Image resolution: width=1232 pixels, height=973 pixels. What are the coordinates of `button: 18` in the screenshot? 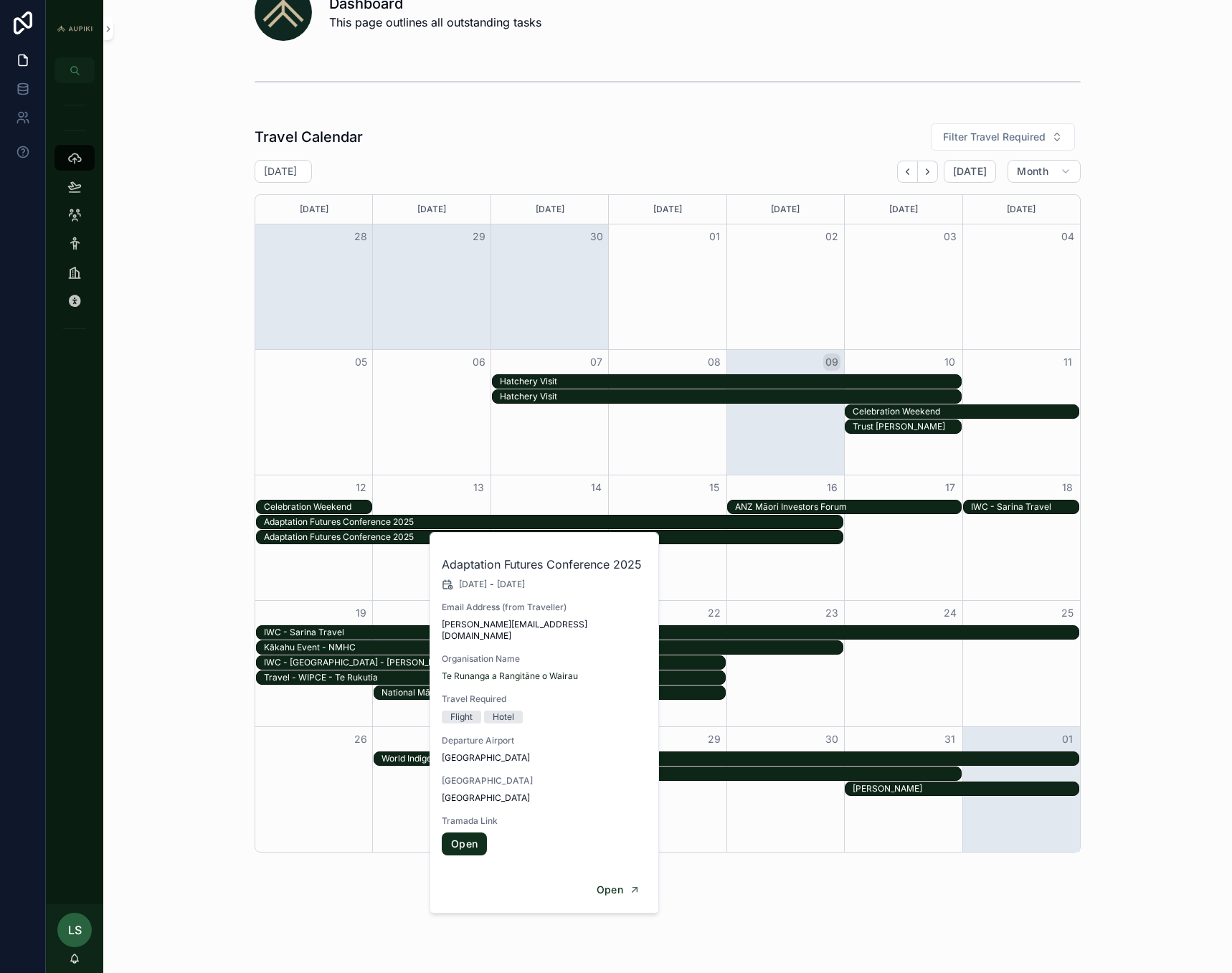 It's located at (1068, 488).